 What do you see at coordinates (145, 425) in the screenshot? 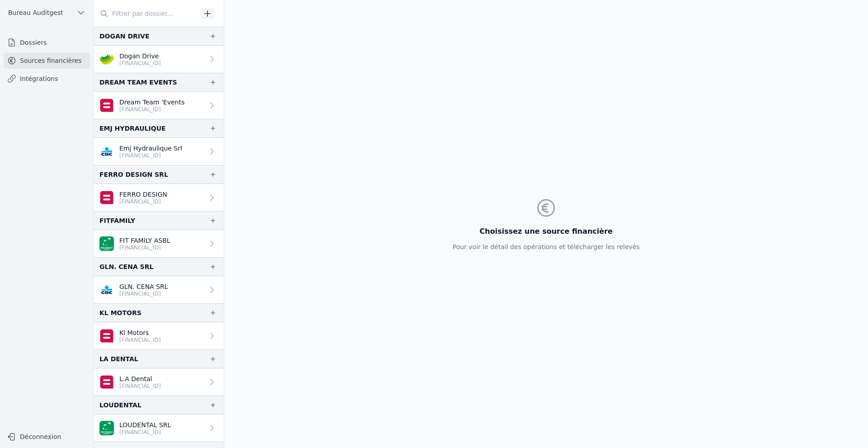
I see `p: LOUDENTAL SRL` at bounding box center [145, 425].